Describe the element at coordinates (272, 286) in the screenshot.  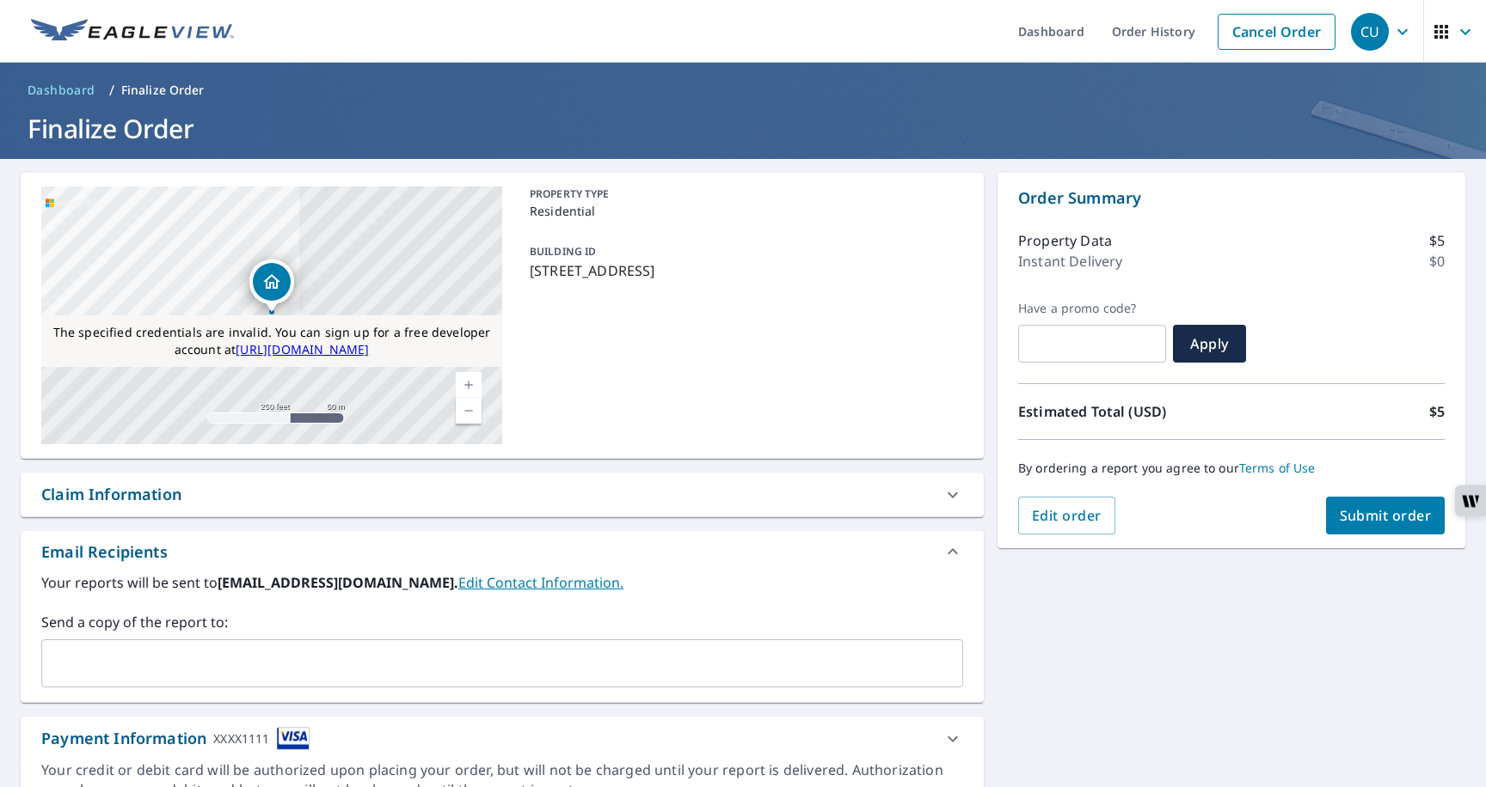
I see `div: Dropped pin, building 1, Residential property, 142 30th Ave Seattle, WA 98122` at that location.